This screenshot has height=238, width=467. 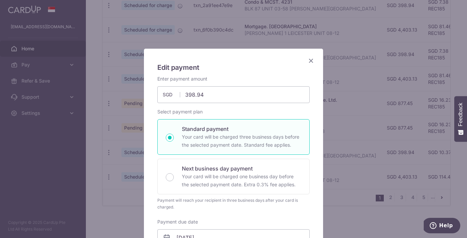 What do you see at coordinates (311, 61) in the screenshot?
I see `button: Close` at bounding box center [311, 61].